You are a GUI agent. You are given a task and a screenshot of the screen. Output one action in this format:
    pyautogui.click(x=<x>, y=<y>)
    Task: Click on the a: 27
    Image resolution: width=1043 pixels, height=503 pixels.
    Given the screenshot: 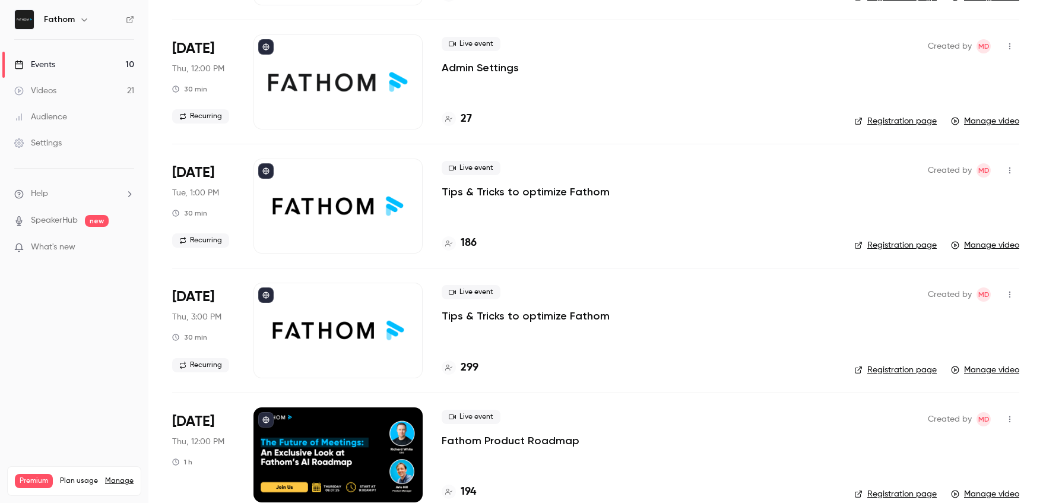 What is the action you would take?
    pyautogui.click(x=456, y=119)
    